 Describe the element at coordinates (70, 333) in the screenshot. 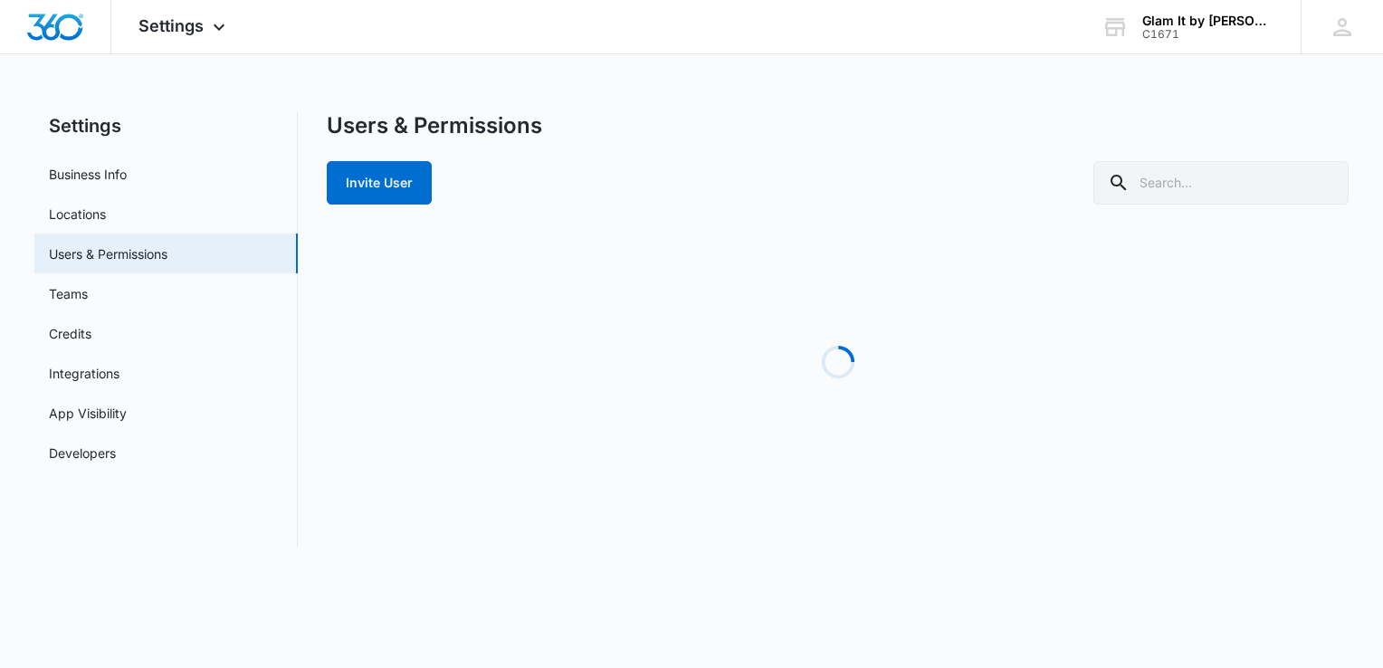

I see `a: Credits` at that location.